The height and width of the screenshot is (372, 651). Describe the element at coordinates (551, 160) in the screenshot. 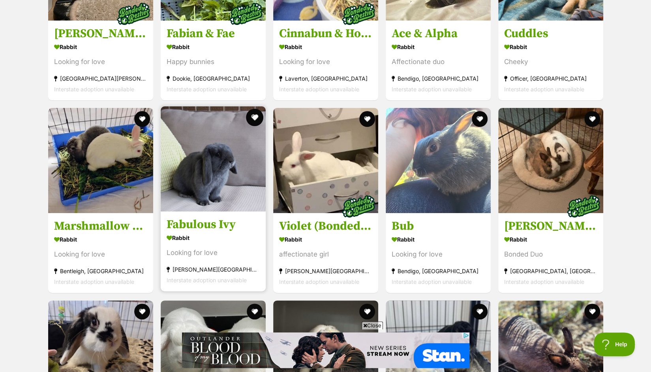

I see `img: Billy & Lilly` at that location.